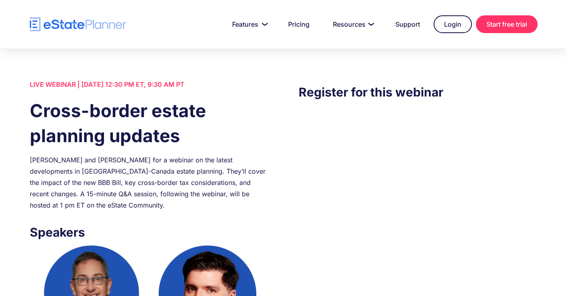  I want to click on a: Support, so click(408, 24).